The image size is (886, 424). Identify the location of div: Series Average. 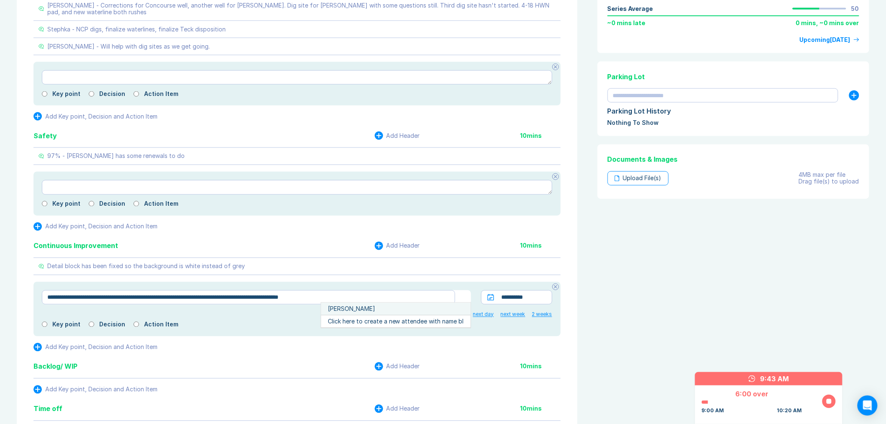
(630, 9).